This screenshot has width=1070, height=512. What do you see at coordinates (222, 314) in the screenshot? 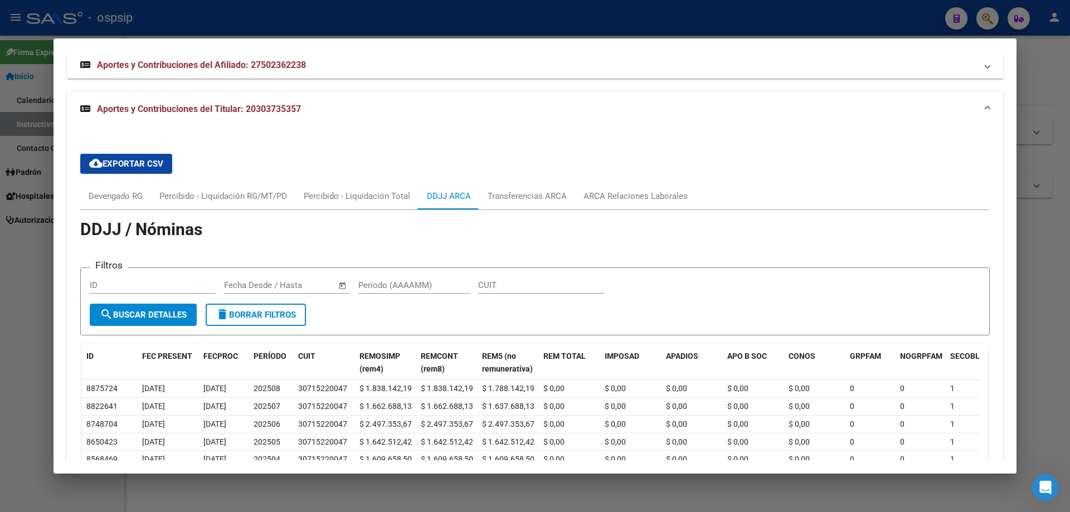
I see `mat-icon: delete` at bounding box center [222, 314].